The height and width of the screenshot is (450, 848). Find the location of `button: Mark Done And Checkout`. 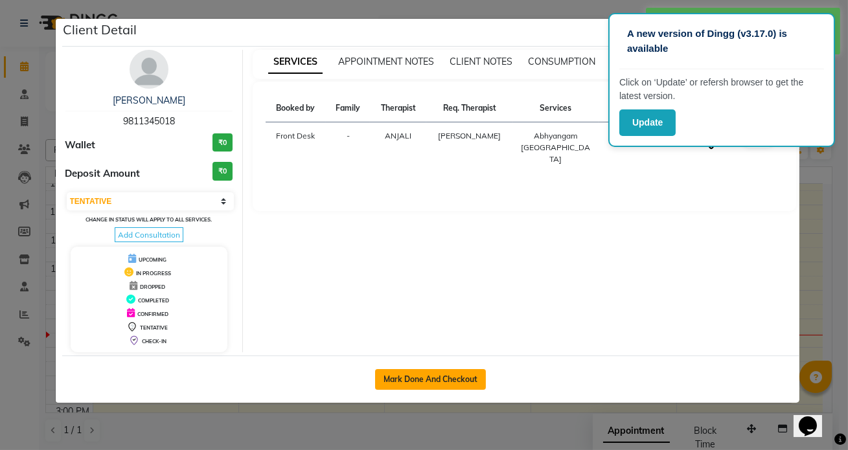

button: Mark Done And Checkout is located at coordinates (430, 380).